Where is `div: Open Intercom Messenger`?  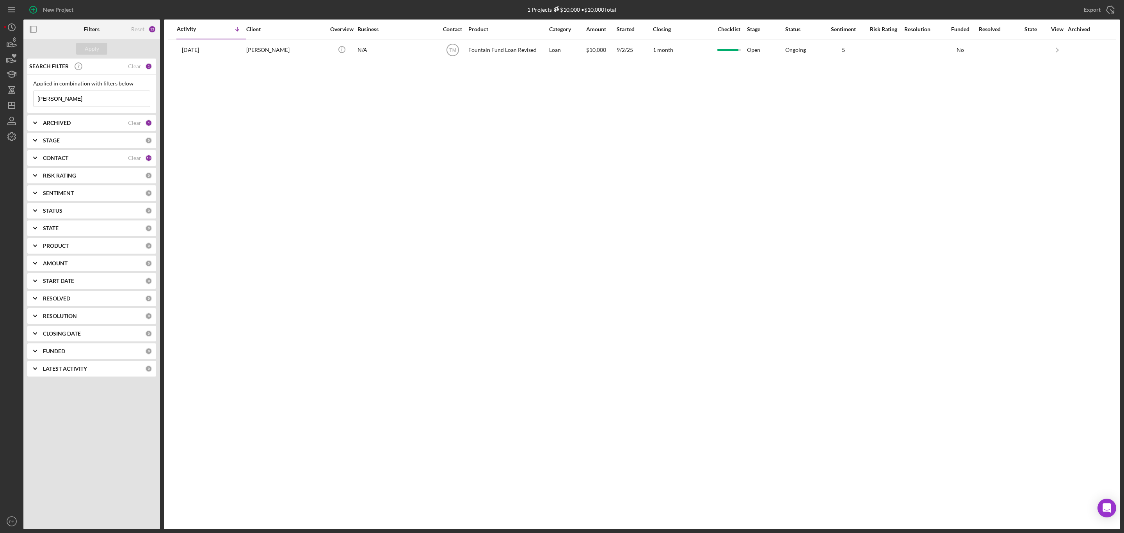
div: Open Intercom Messenger is located at coordinates (1107, 508).